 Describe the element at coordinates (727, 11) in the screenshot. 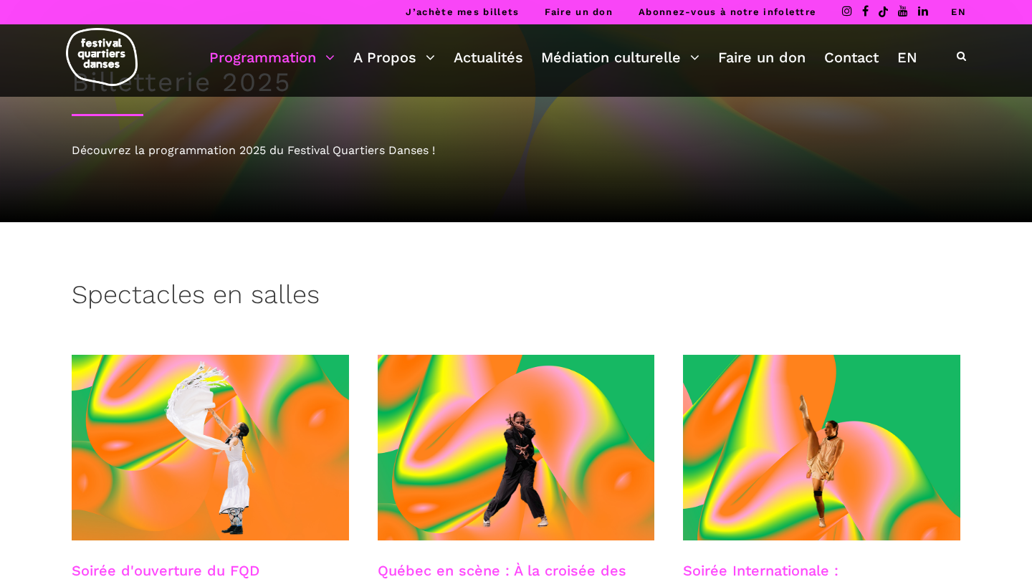

I see `a: Abonnez-vous à notre infolettre` at that location.